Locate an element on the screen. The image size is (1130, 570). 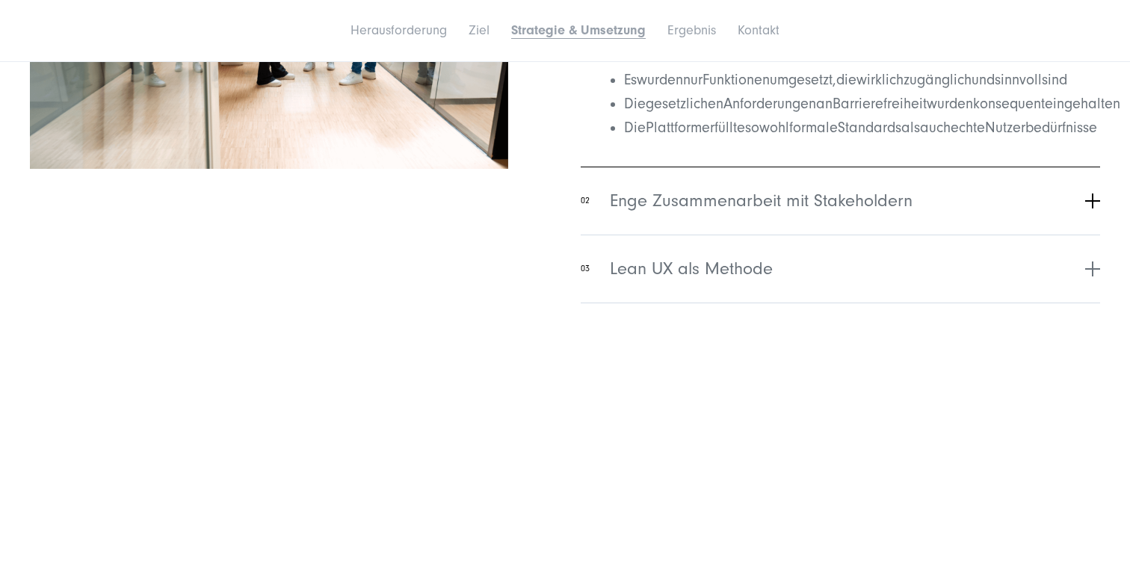
button: 02Enge Zusammenarbeit mit Stakeholdern is located at coordinates (840, 200).